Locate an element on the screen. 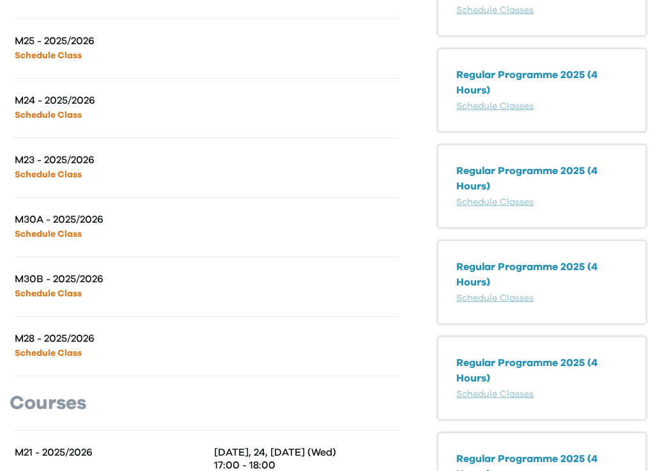  p: Courses is located at coordinates (207, 403).